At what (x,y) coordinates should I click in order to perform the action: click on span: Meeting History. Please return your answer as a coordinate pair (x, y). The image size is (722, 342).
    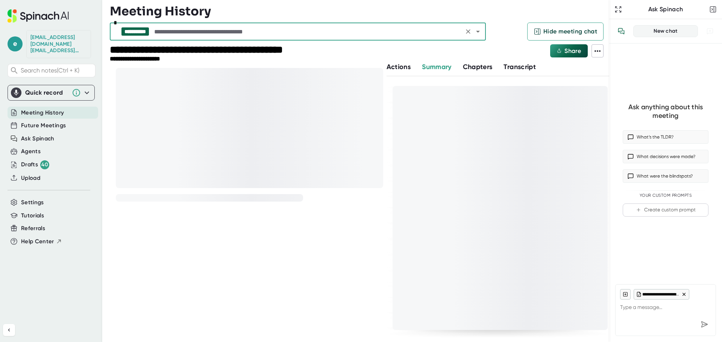
    Looking at the image, I should click on (42, 113).